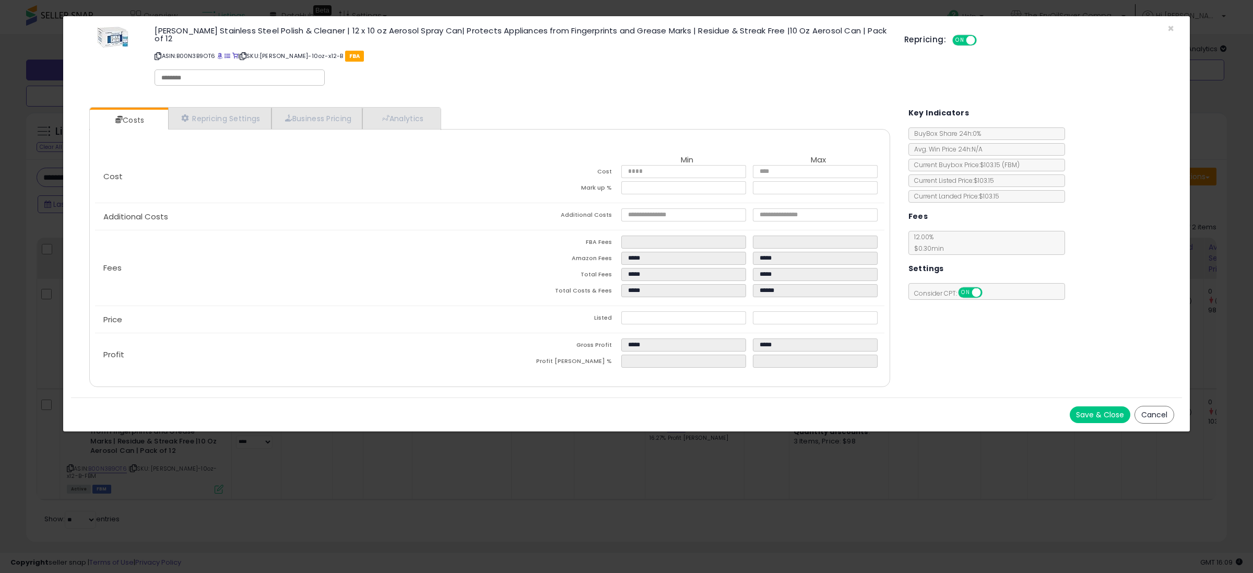 The width and height of the screenshot is (1253, 573). What do you see at coordinates (235, 56) in the screenshot?
I see `a: Your listing only` at bounding box center [235, 56].